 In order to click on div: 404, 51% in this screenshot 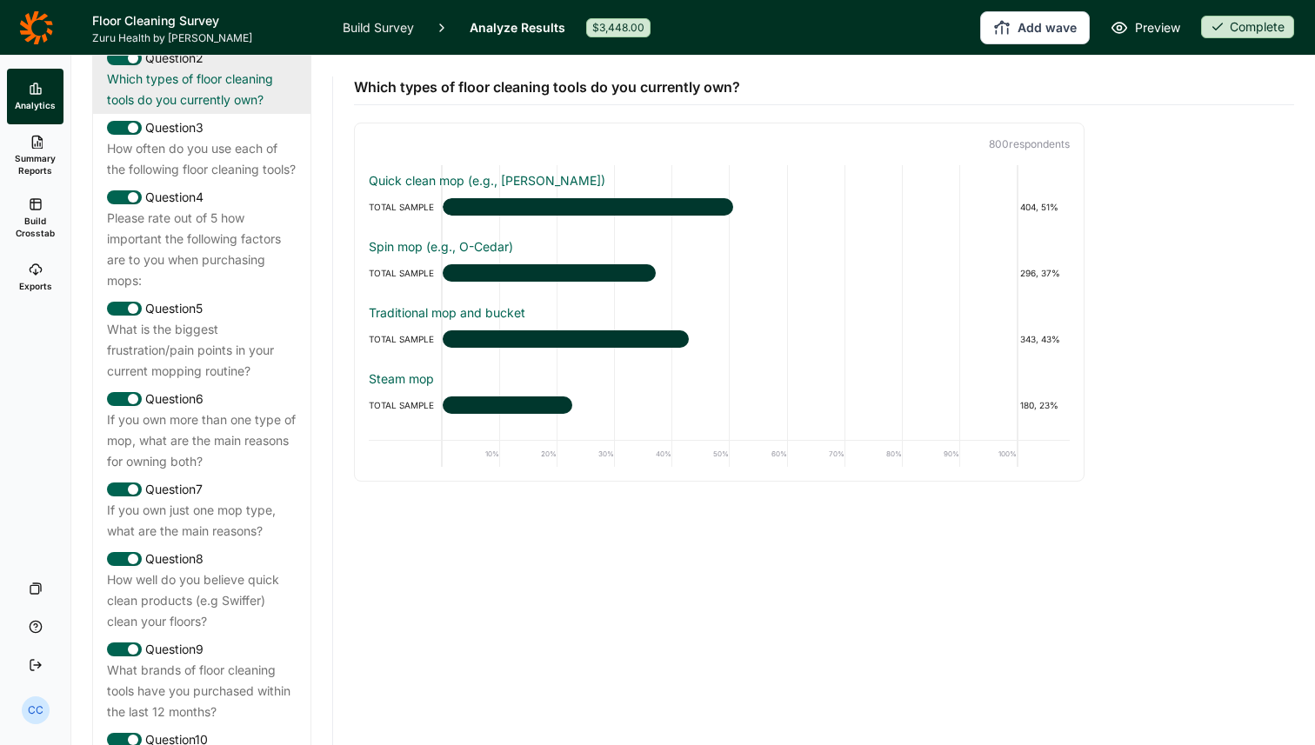, I will do `click(1044, 207)`.